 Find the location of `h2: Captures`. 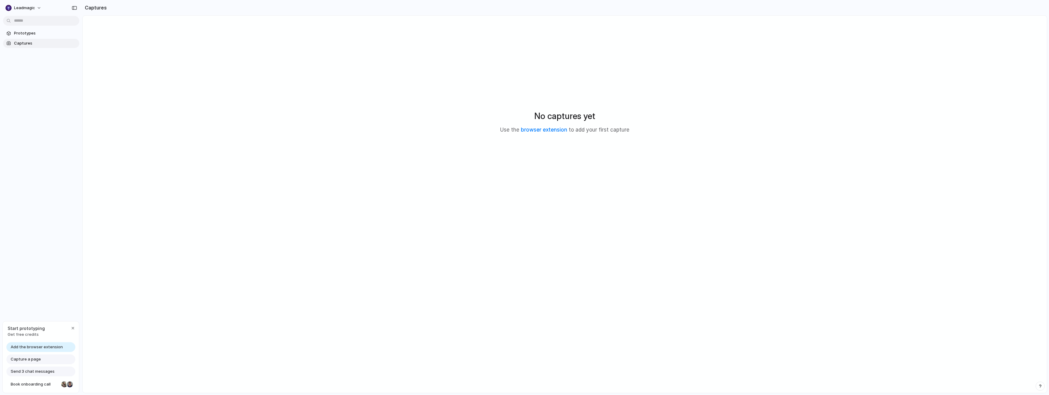

h2: Captures is located at coordinates (95, 8).